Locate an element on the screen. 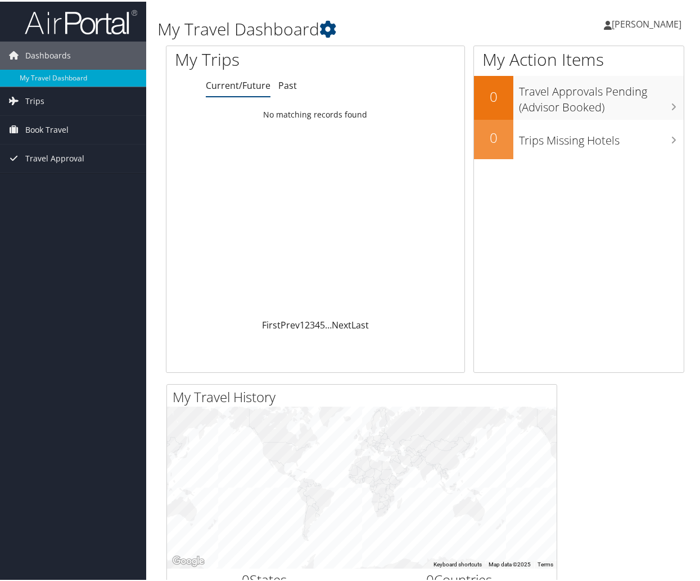 This screenshot has height=581, width=700. h1: My Trips is located at coordinates (253, 58).